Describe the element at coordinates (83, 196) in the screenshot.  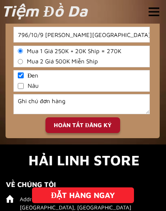
I see `div: ĐẶT HÀNG NGAY` at that location.